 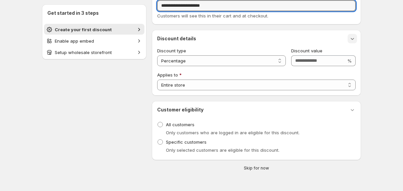 I want to click on h3: Discount details, so click(x=177, y=39).